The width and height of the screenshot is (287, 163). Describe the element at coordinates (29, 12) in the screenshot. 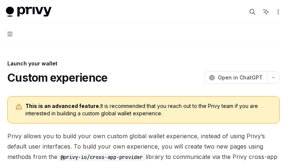

I see `img: light logo` at that location.